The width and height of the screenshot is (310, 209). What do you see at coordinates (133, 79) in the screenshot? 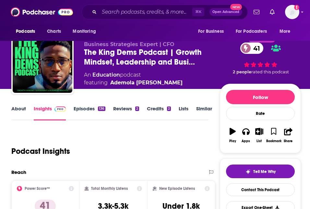
I see `div: An podcast` at bounding box center [133, 79].